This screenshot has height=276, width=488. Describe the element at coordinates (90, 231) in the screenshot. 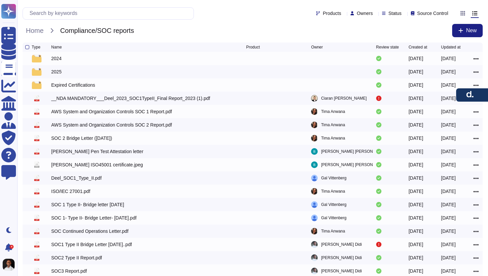

I see `div: SOC Continued Operations Letter.pdf` at that location.